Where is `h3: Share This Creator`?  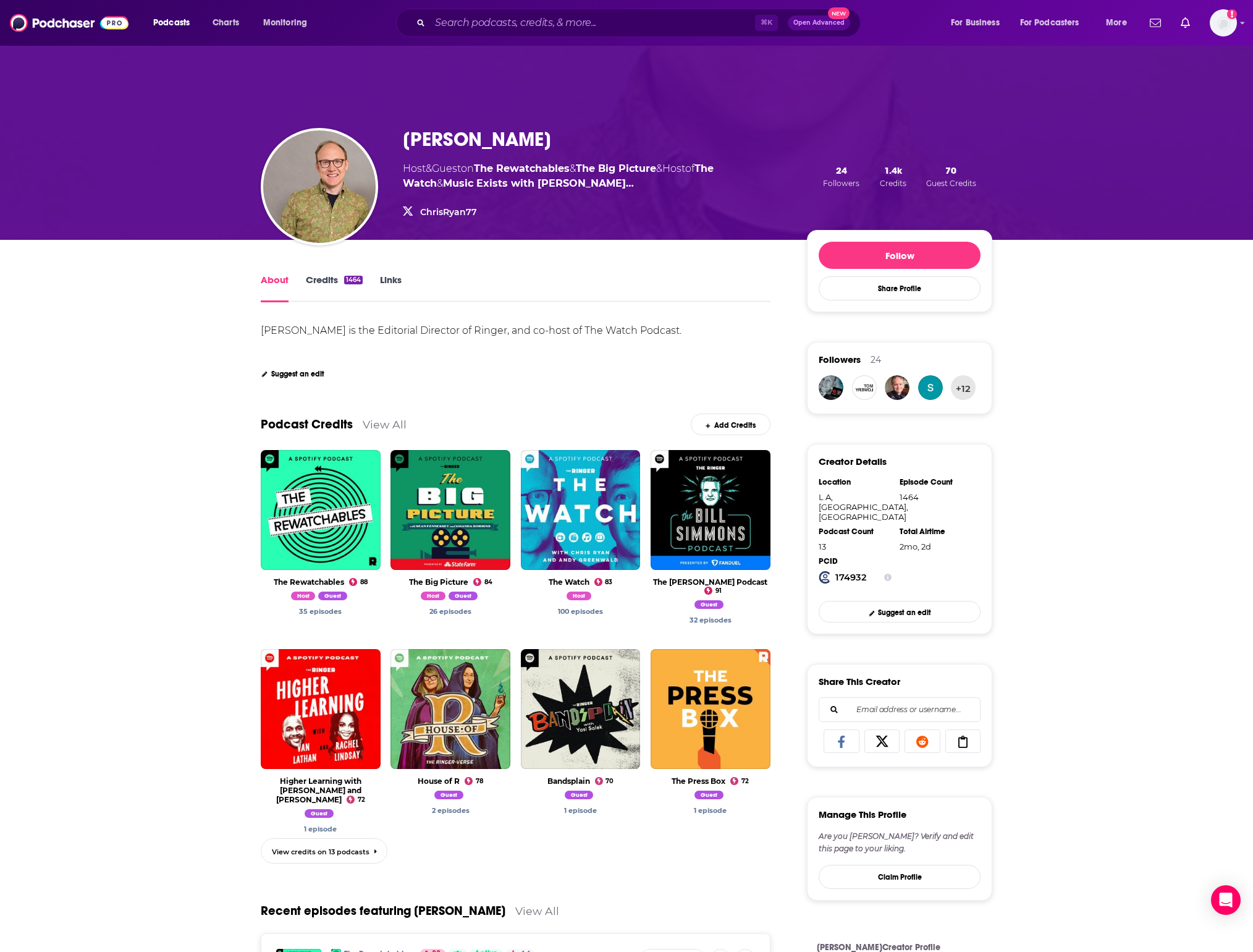 h3: Share This Creator is located at coordinates (860, 681).